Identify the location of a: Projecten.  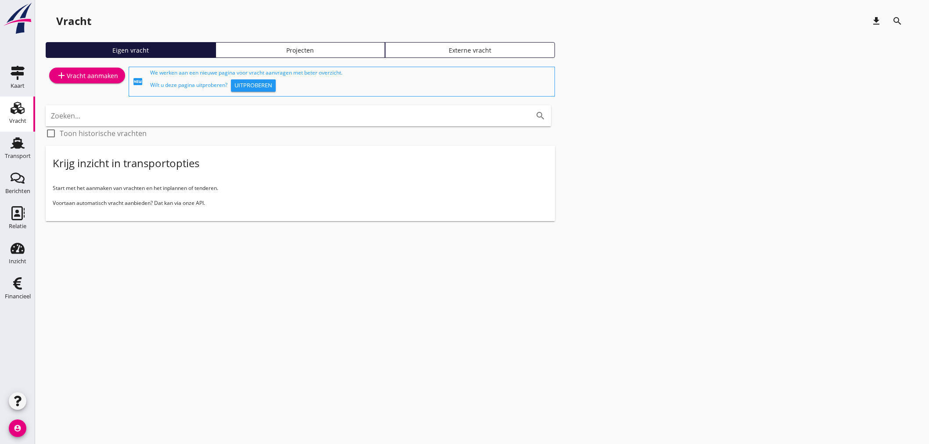
(300, 50).